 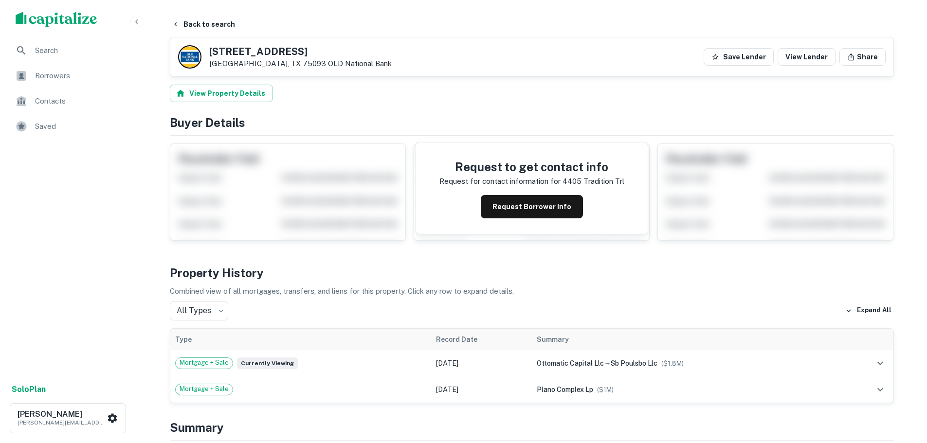 I want to click on p: 4405 tradition trl, so click(x=593, y=182).